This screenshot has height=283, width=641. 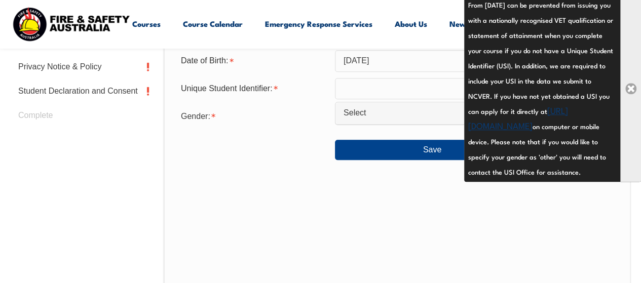 I want to click on a: Contact, so click(x=579, y=24).